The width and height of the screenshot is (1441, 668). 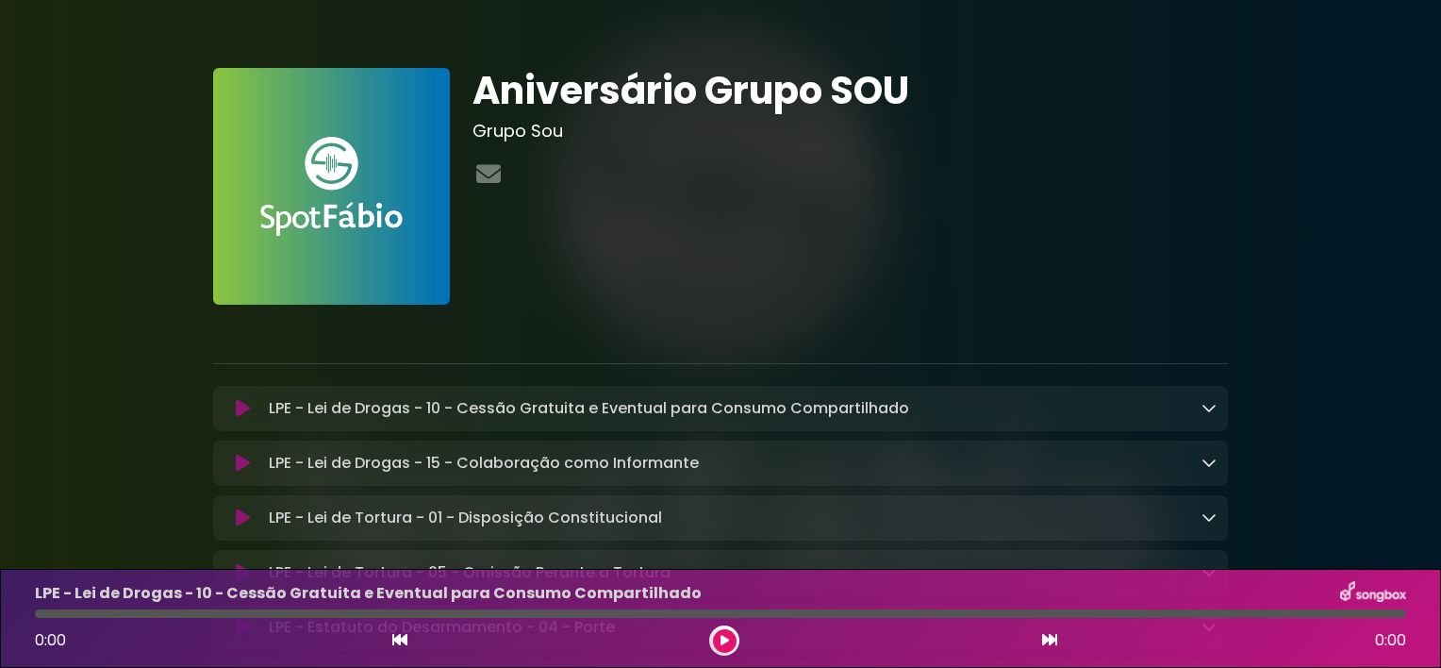 I want to click on p: LPE - Lei de Tortura - 05 - Omissão Perante a Tortura, so click(x=470, y=572).